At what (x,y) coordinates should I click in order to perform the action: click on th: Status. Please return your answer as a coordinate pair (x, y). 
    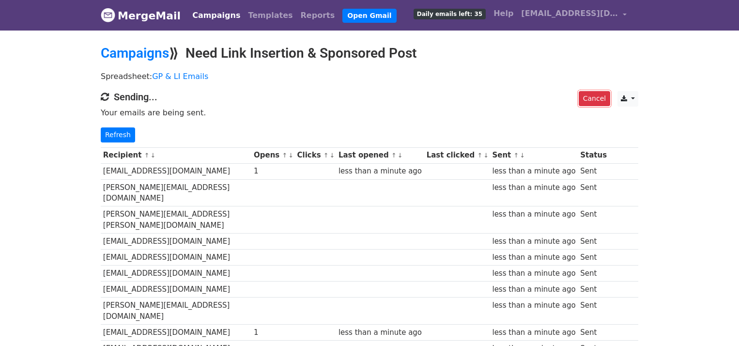
    Looking at the image, I should click on (593, 155).